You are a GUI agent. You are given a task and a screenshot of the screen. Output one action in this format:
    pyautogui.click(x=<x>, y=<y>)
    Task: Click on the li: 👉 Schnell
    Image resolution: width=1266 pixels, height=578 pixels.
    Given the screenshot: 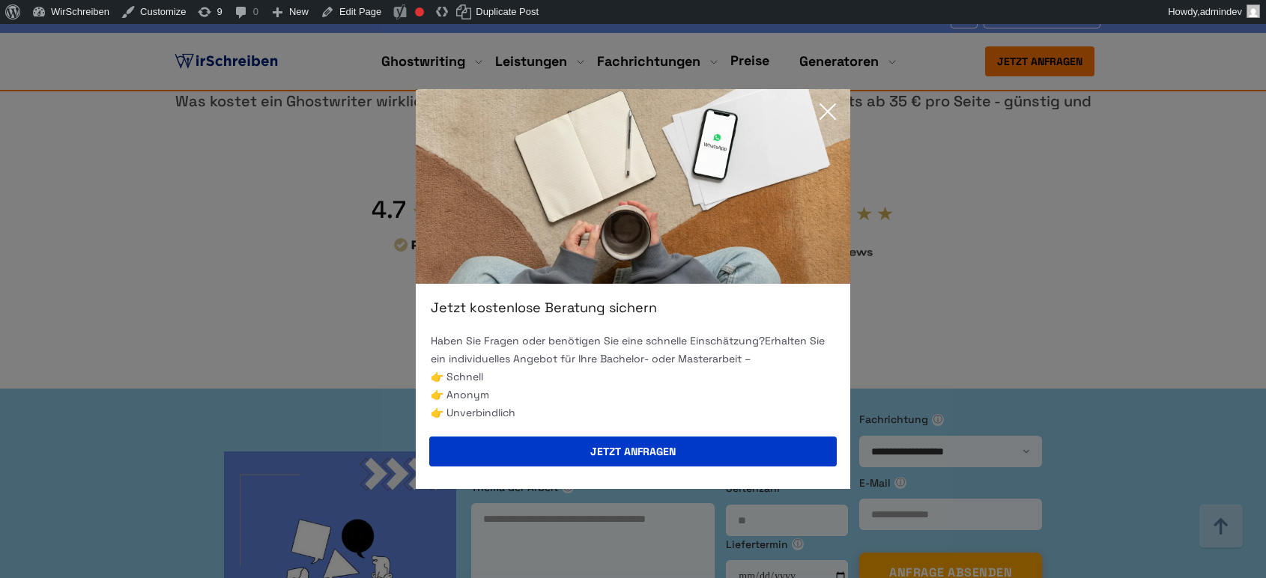 What is the action you would take?
    pyautogui.click(x=633, y=377)
    